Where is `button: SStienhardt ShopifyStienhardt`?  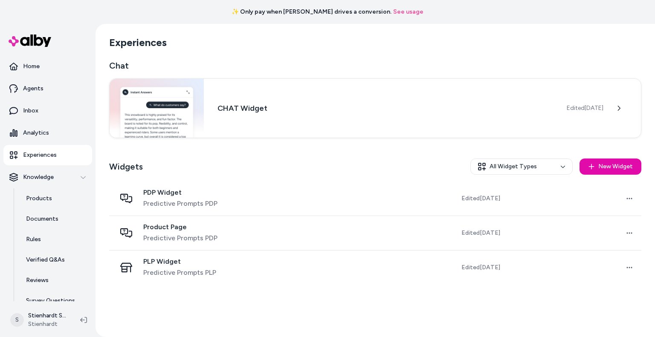
button: SStienhardt ShopifyStienhardt is located at coordinates (39, 320).